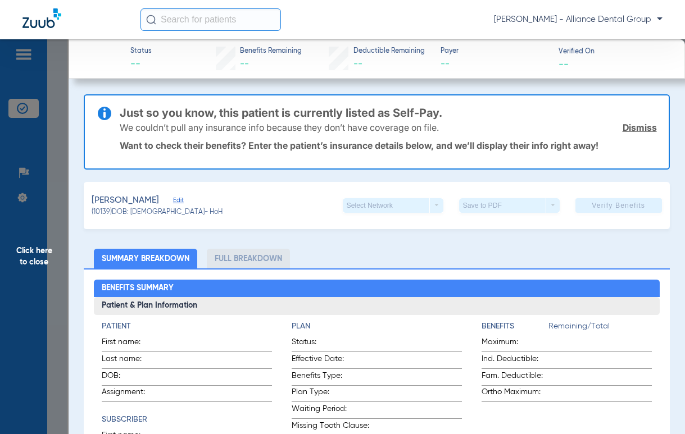  I want to click on img: Search Icon, so click(151, 20).